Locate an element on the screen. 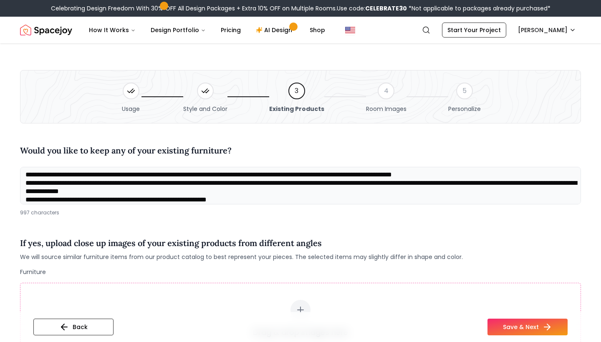  span: Style and Color is located at coordinates (205, 109).